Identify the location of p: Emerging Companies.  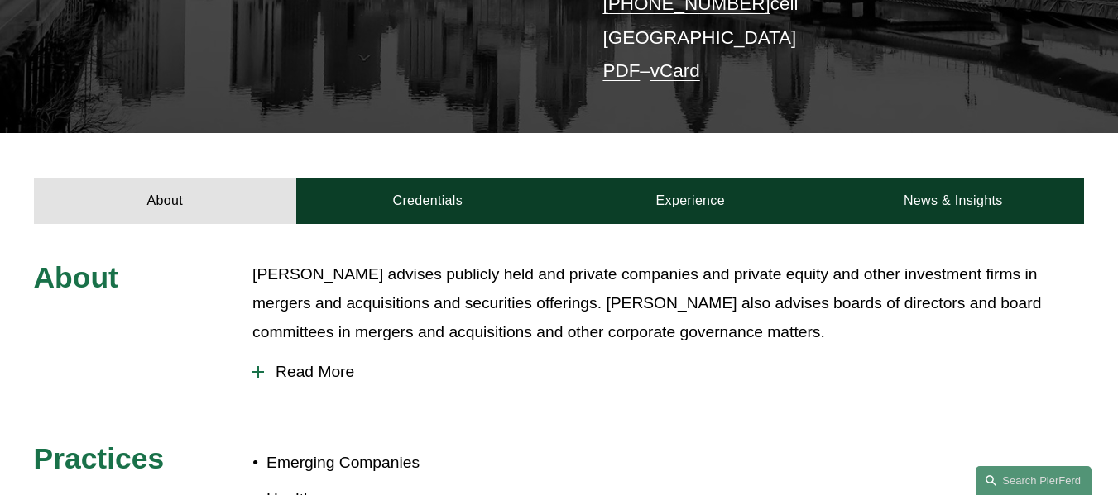
(412, 463).